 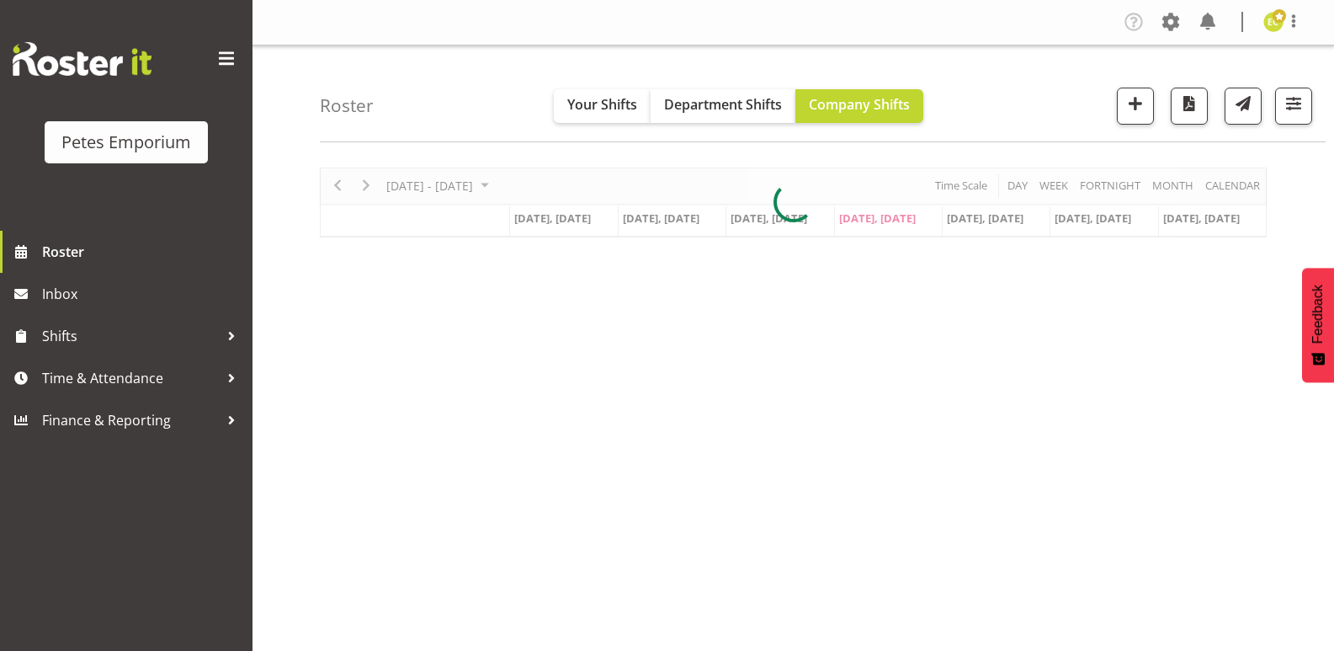 What do you see at coordinates (602, 104) in the screenshot?
I see `span: Your Shifts` at bounding box center [602, 104].